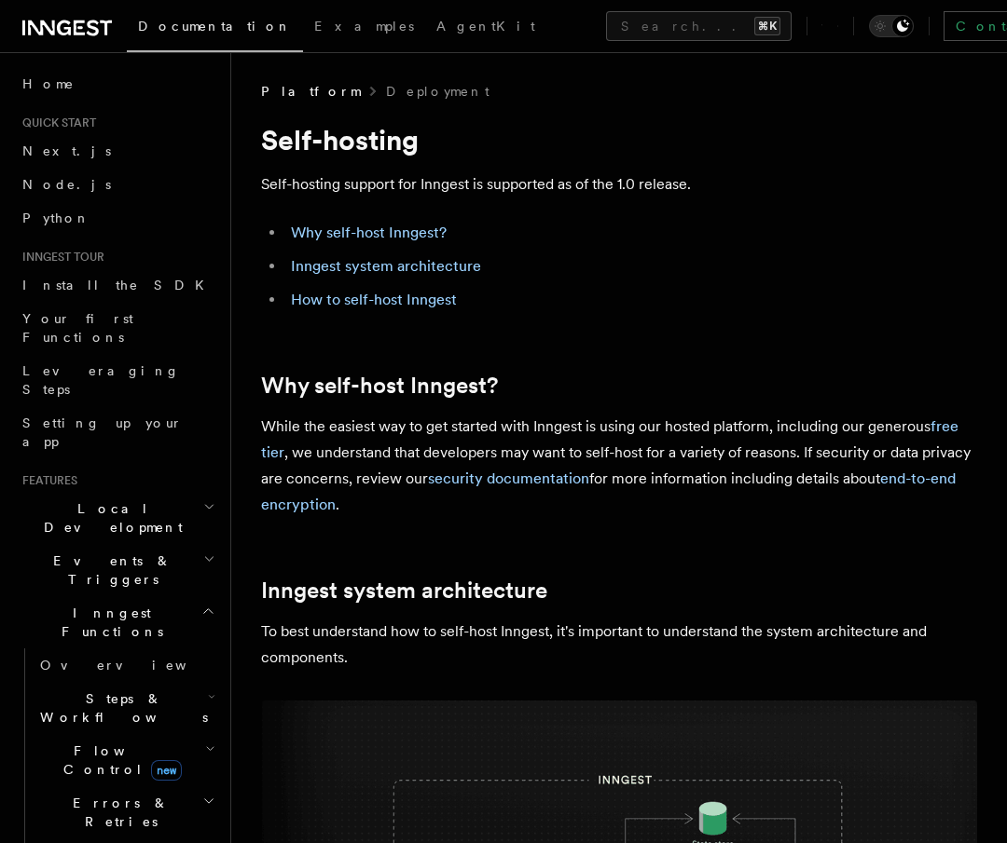 This screenshot has height=843, width=1007. Describe the element at coordinates (619, 466) in the screenshot. I see `p: While the easiest way to get started with Inngest is using our hosted platform, including our gen...` at that location.